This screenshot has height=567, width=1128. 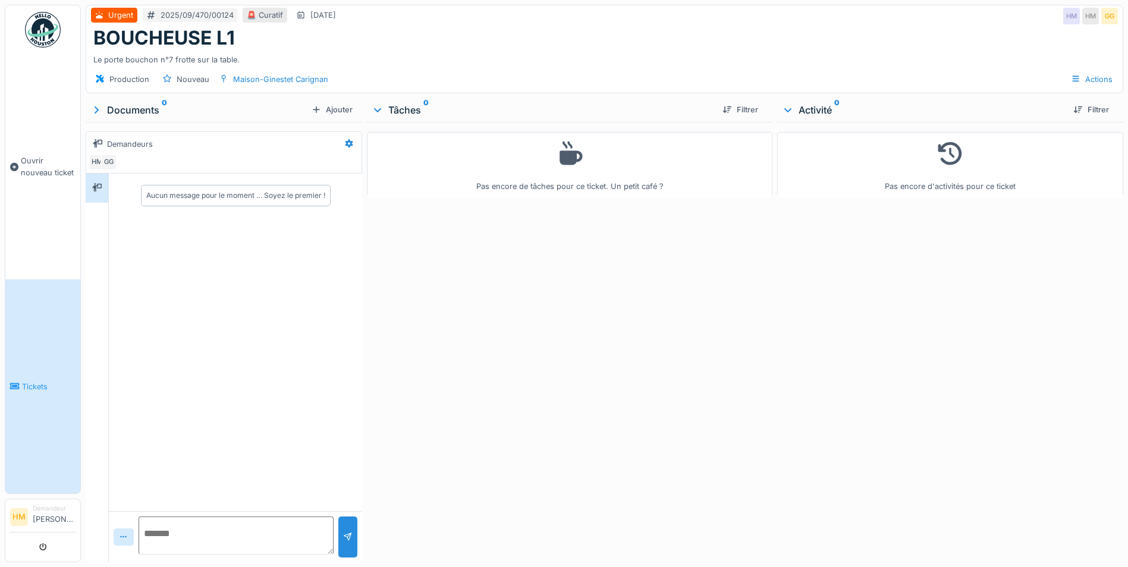 I want to click on span: Tickets, so click(x=49, y=386).